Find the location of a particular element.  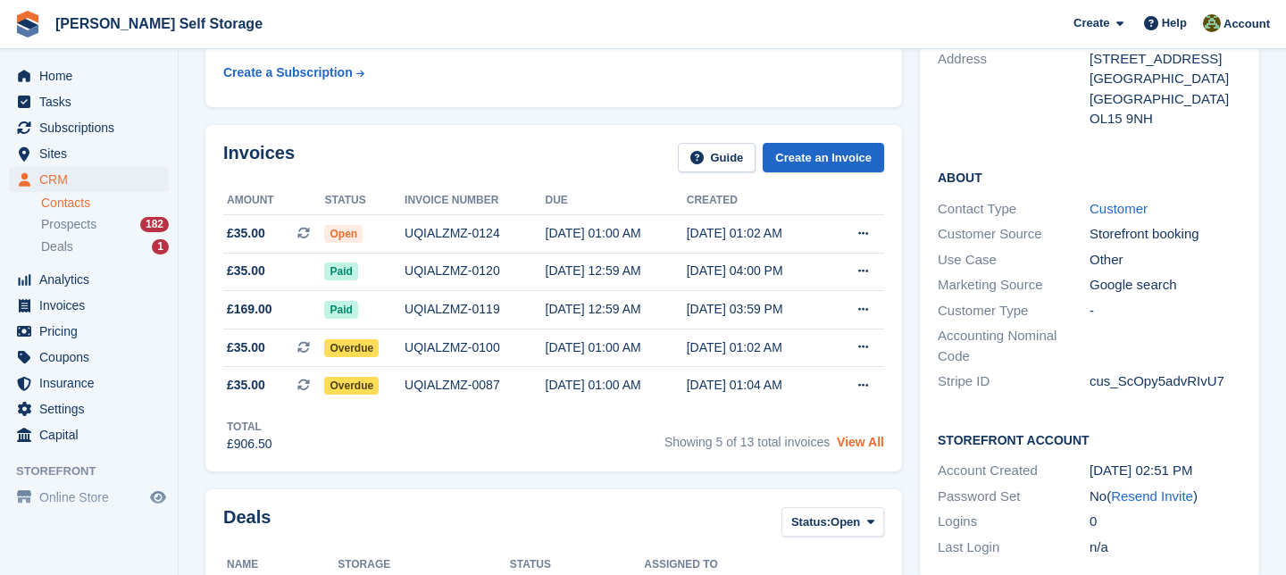

div: UQIALZMZ-0119 is located at coordinates (474, 309).